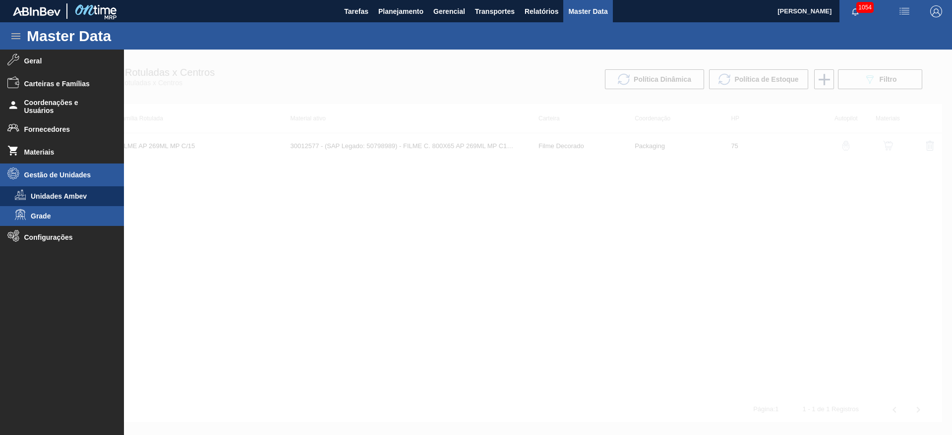 This screenshot has width=952, height=435. Describe the element at coordinates (864, 7) in the screenshot. I see `span: 1054` at that location.